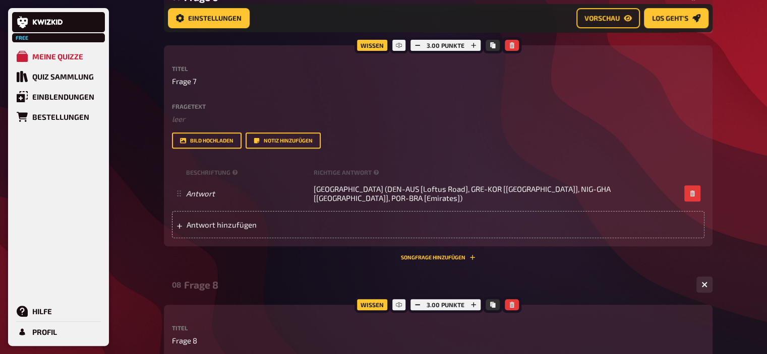 The height and width of the screenshot is (354, 767). I want to click on a: Bestellungen, so click(58, 117).